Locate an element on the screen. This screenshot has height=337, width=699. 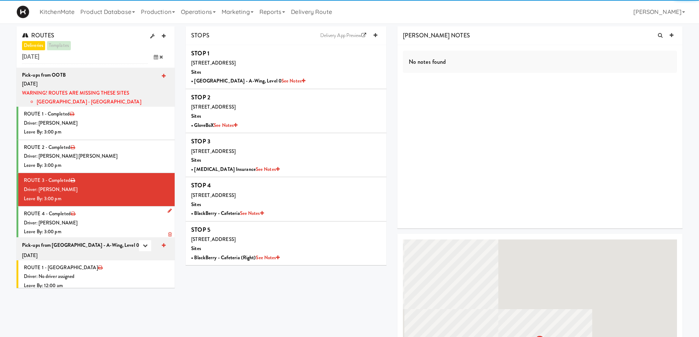
b: Pick-ups from OOTB is located at coordinates (44, 75).